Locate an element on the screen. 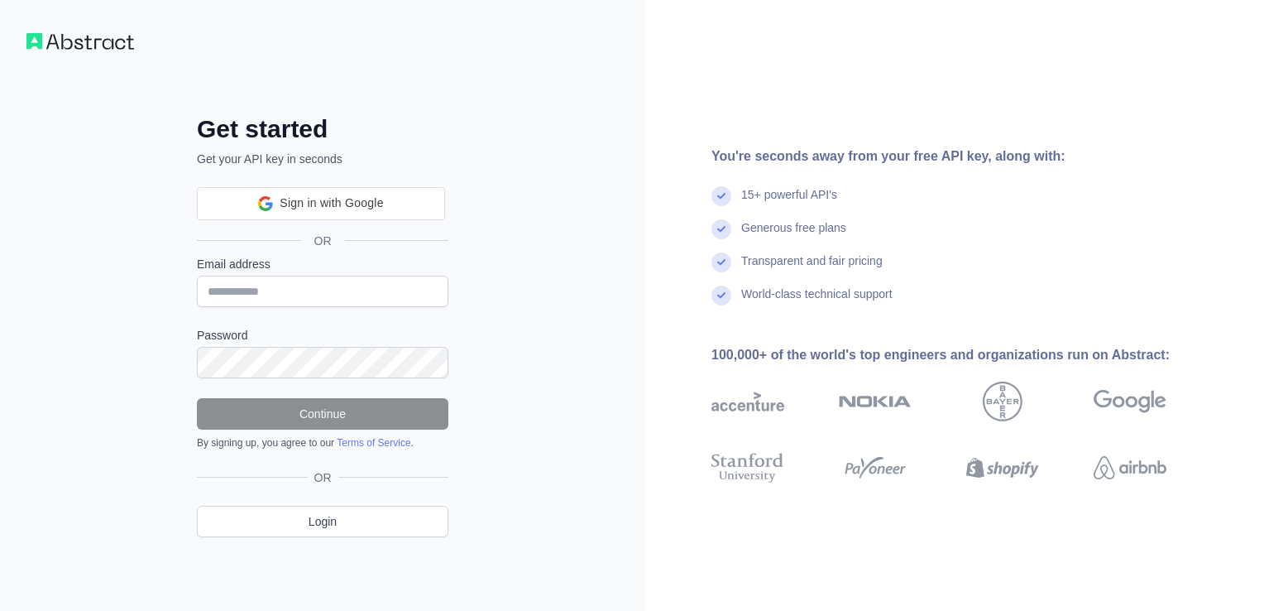  span: Sign in with Google is located at coordinates (331, 203).